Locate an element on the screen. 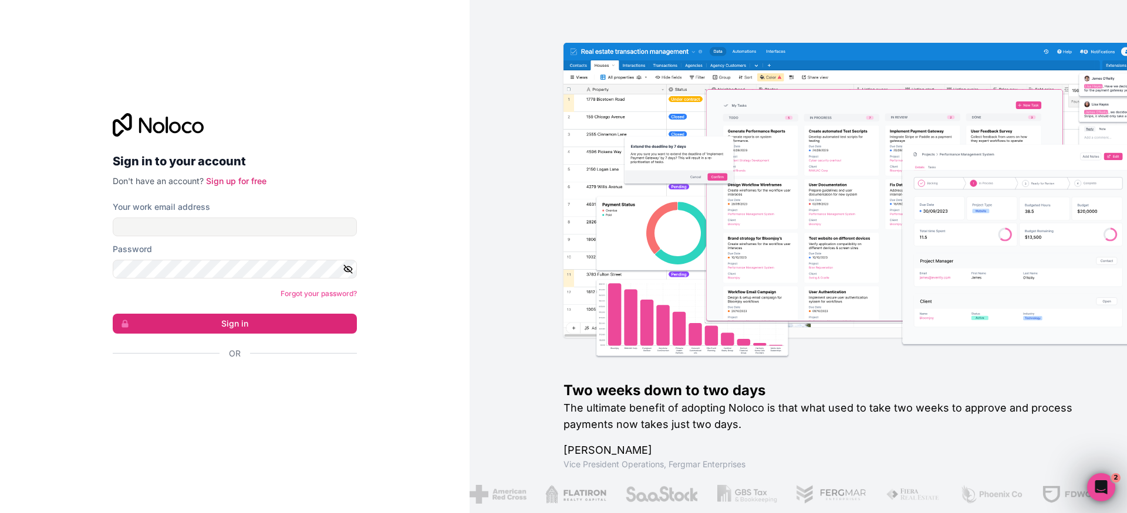 This screenshot has width=1127, height=513. span: 2 is located at coordinates (1115, 478).